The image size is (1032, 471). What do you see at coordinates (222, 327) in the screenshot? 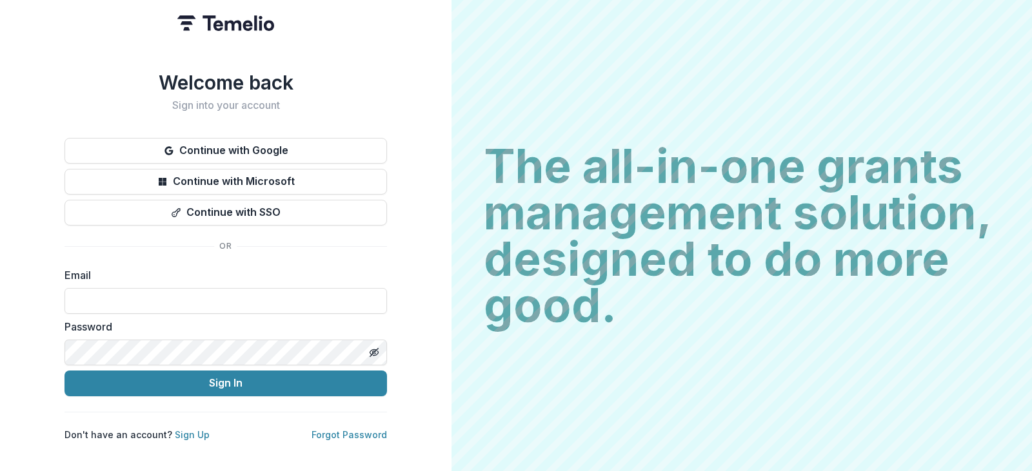
I see `label: Password` at bounding box center [222, 327].